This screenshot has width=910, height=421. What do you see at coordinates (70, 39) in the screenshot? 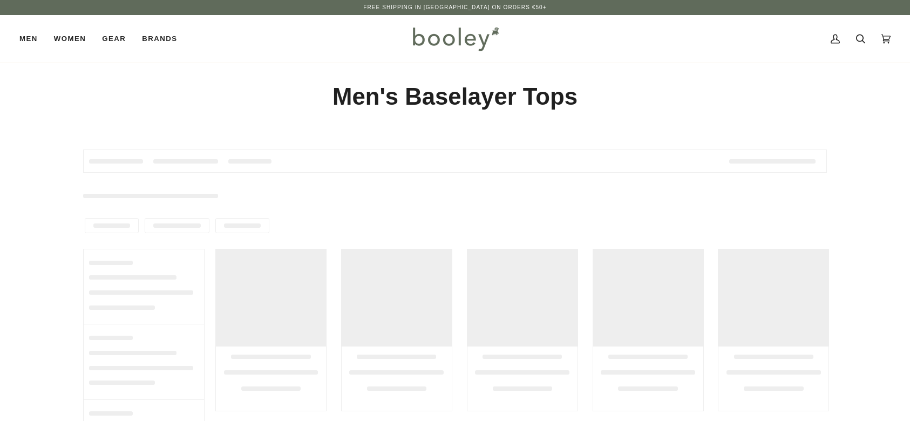
I see `a: Women` at bounding box center [70, 39].